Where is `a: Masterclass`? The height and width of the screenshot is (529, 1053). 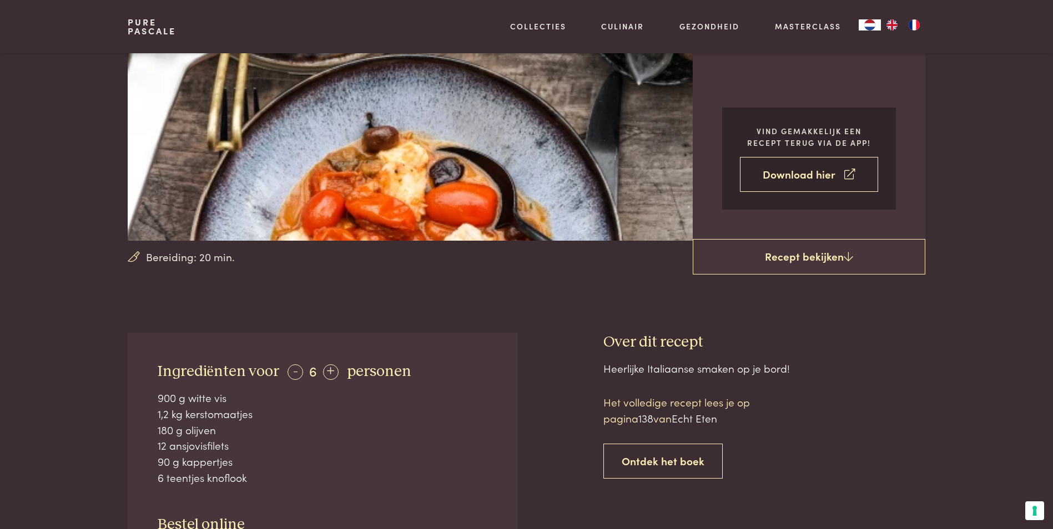
a: Masterclass is located at coordinates (807, 26).